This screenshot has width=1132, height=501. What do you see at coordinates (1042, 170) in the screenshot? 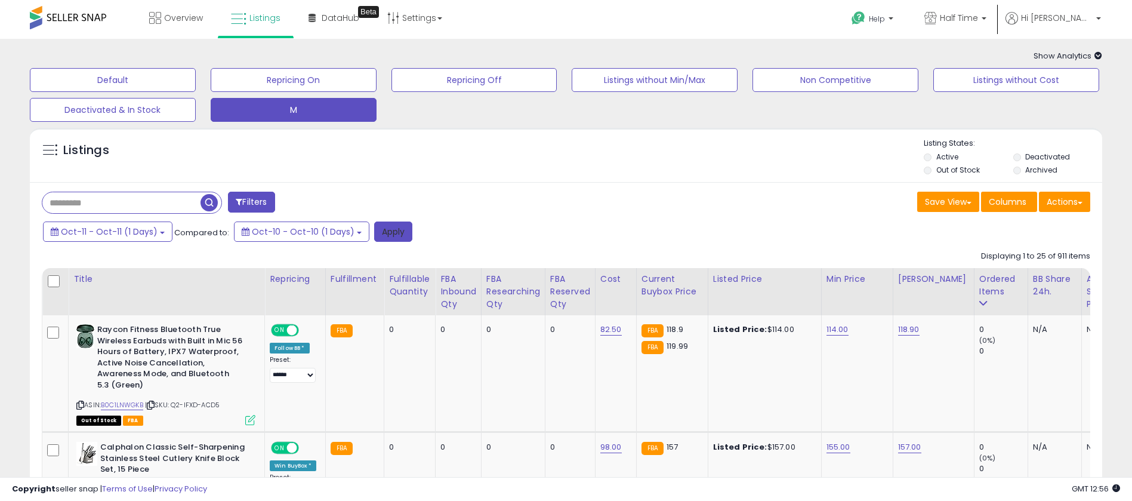
I see `label: Archived` at bounding box center [1042, 170].